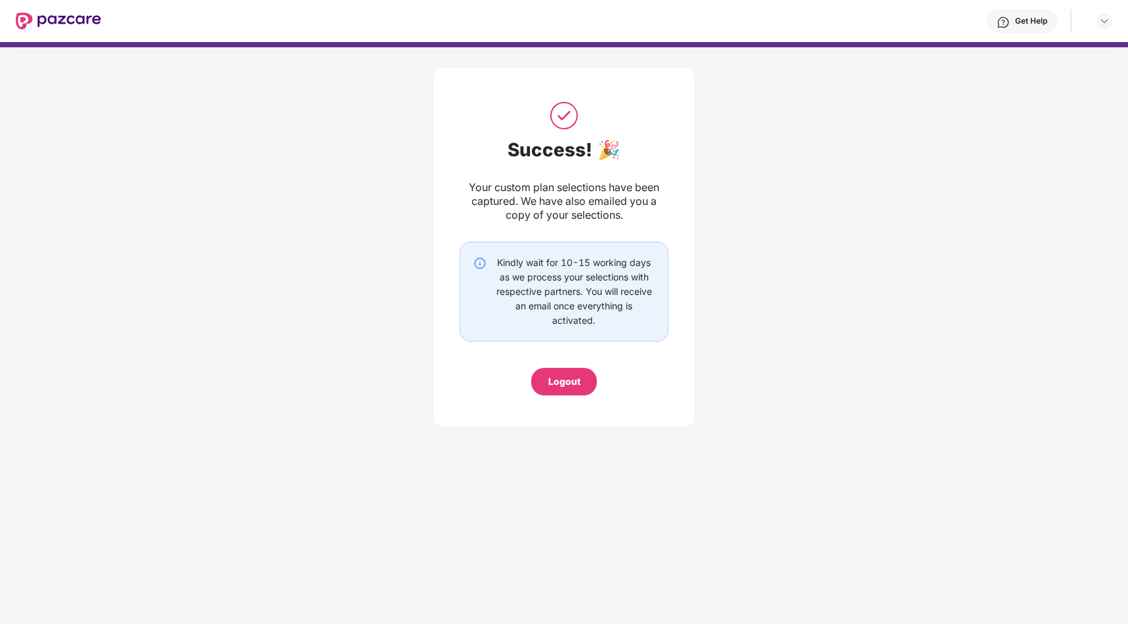 This screenshot has width=1128, height=624. Describe the element at coordinates (564, 150) in the screenshot. I see `div: Success! 🎉` at that location.